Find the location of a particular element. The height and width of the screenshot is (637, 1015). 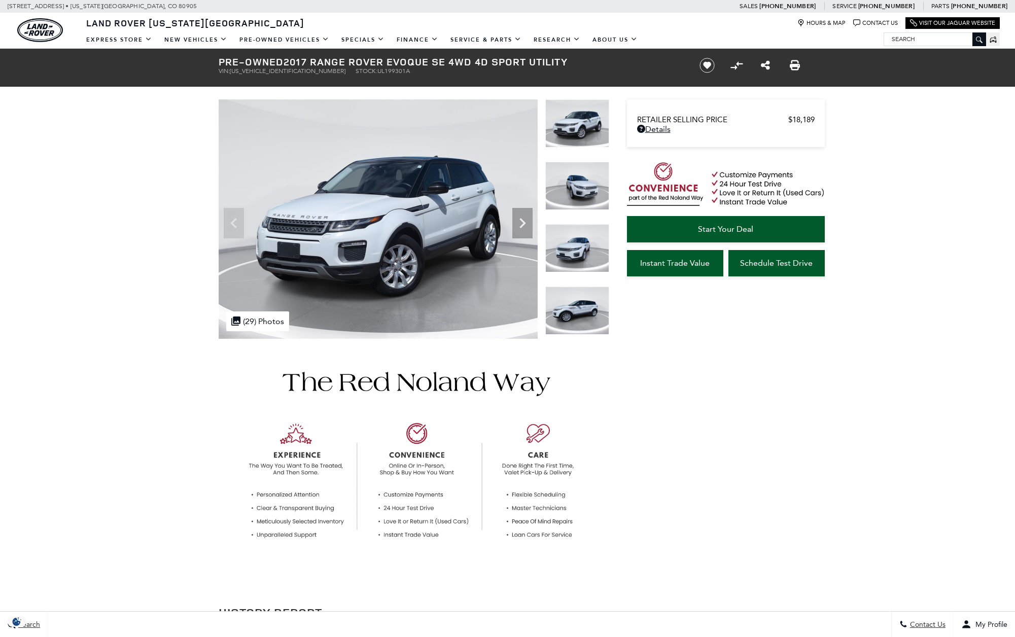

a: Retailer Selling Price $18,189 is located at coordinates (726, 120).